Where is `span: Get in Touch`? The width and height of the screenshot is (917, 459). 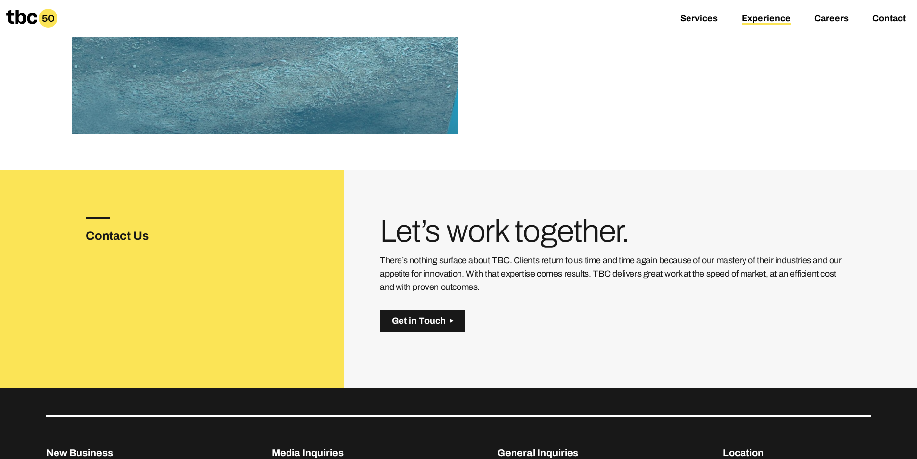 span: Get in Touch is located at coordinates (418, 321).